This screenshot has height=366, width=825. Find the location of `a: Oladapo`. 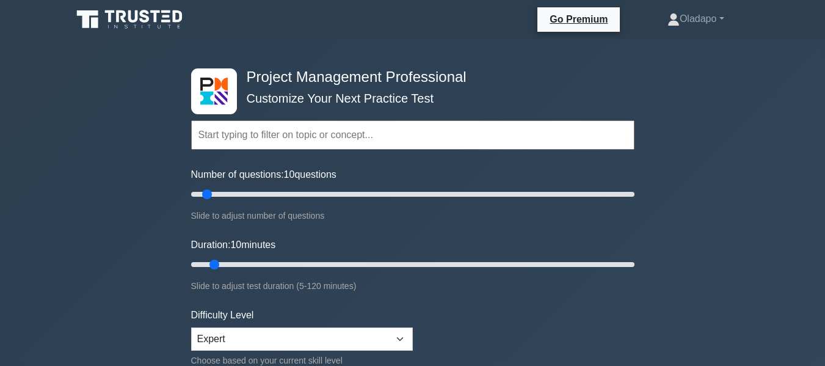

a: Oladapo is located at coordinates (696, 19).